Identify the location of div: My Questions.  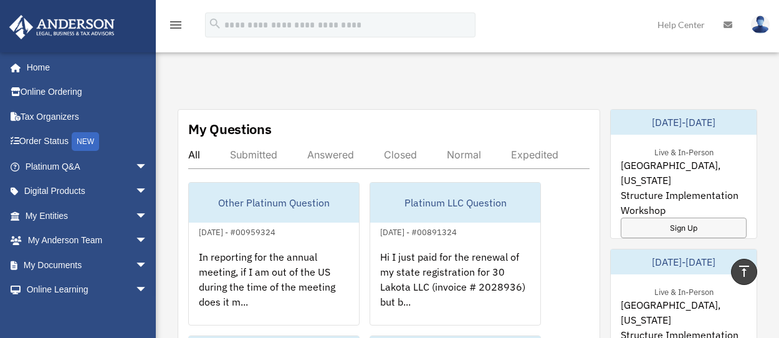
(230, 129).